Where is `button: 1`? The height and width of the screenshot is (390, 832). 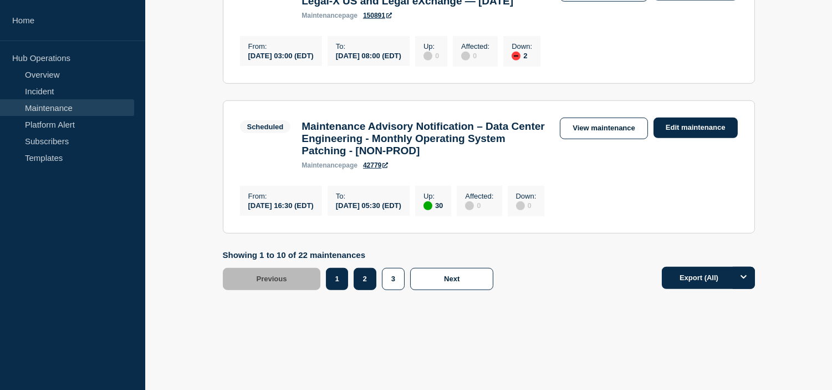
button: 1 is located at coordinates (336, 279).